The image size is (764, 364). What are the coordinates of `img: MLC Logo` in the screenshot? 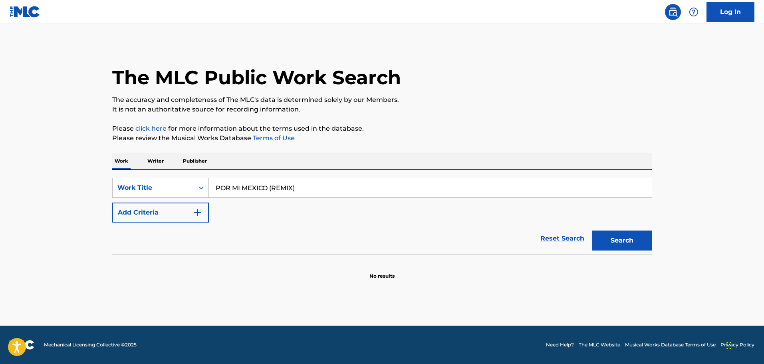 It's located at (25, 12).